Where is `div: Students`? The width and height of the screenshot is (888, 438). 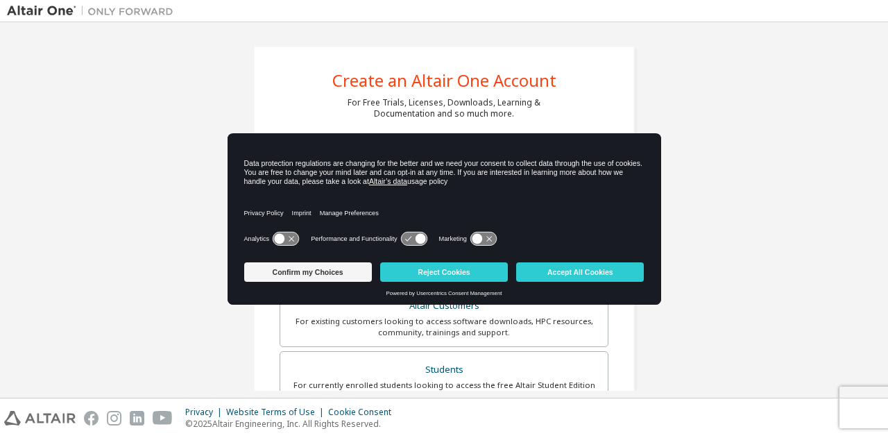 div: Students is located at coordinates (444, 370).